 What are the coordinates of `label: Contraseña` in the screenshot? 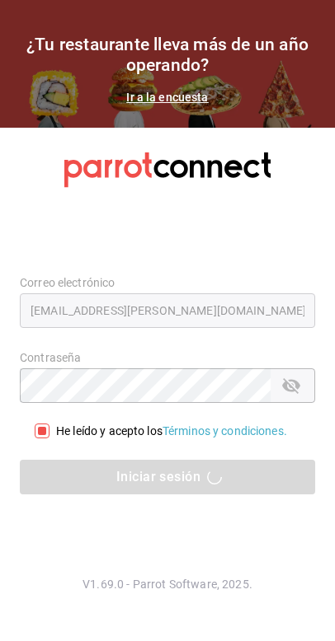 It's located at (167, 357).